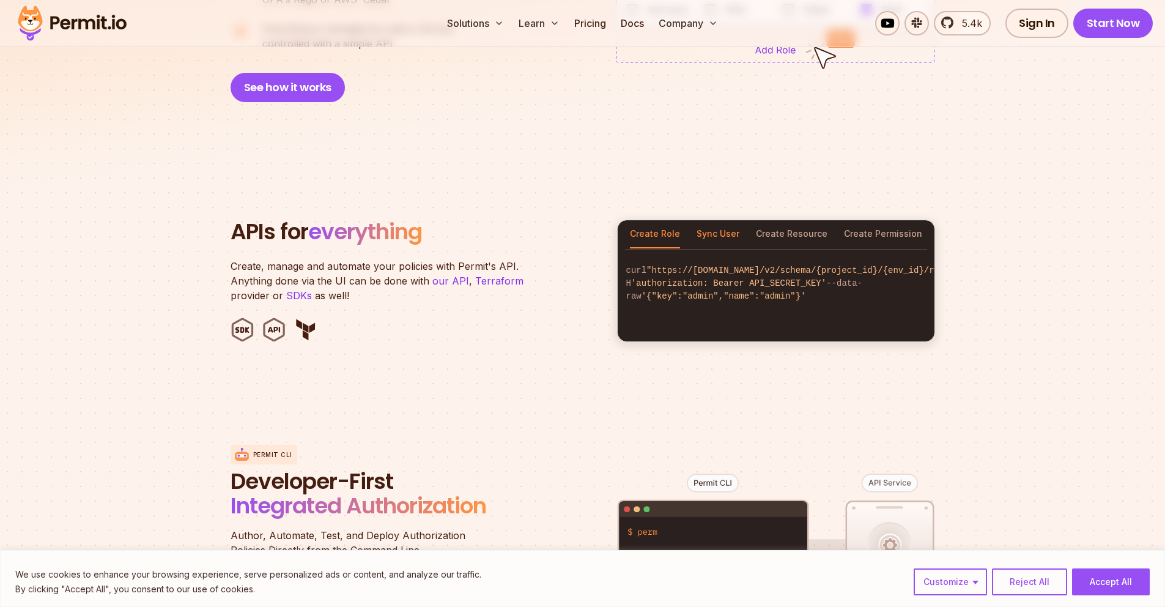 The height and width of the screenshot is (607, 1165). Describe the element at coordinates (377, 481) in the screenshot. I see `span: Developer-First` at that location.